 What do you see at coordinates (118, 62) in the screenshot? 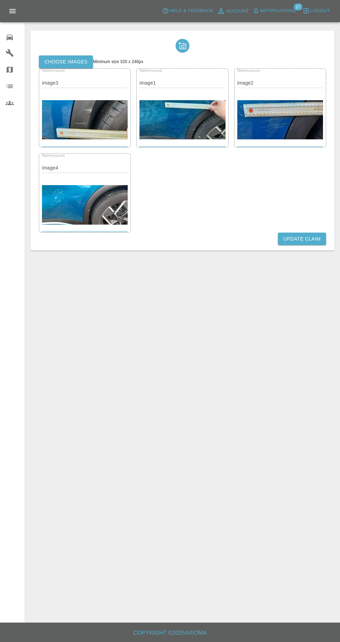
I see `span: Minimum size 320 x 240px` at bounding box center [118, 62].